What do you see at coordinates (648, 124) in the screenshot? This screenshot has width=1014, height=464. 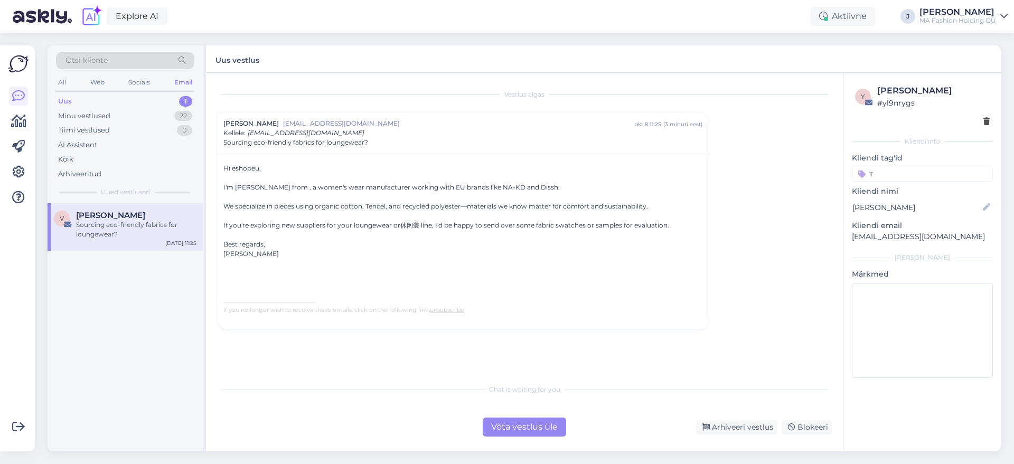 I see `div: okt 8 11:25` at bounding box center [648, 124].